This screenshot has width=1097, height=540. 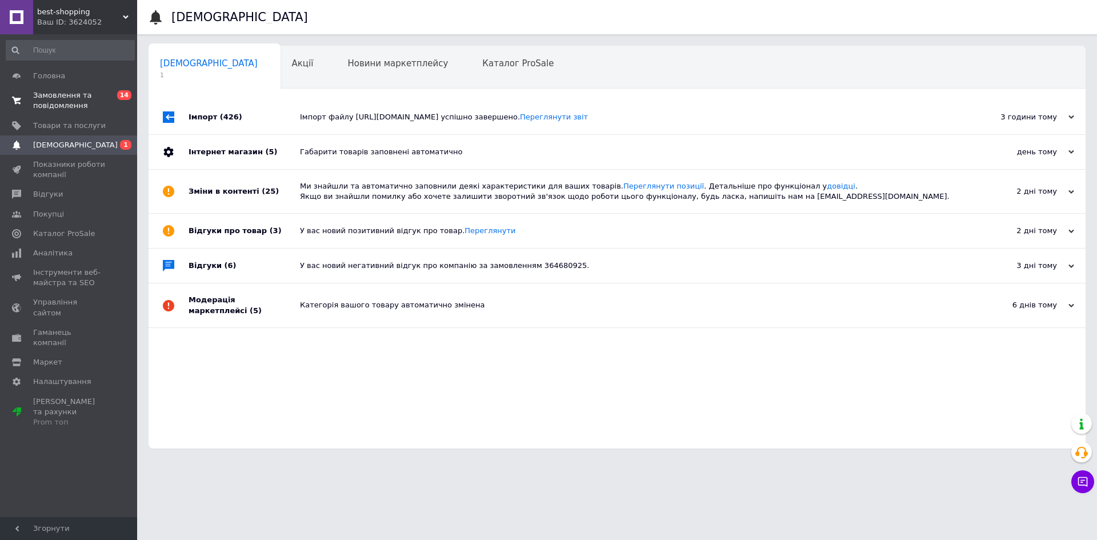 I want to click on span: Налаштування, so click(x=62, y=382).